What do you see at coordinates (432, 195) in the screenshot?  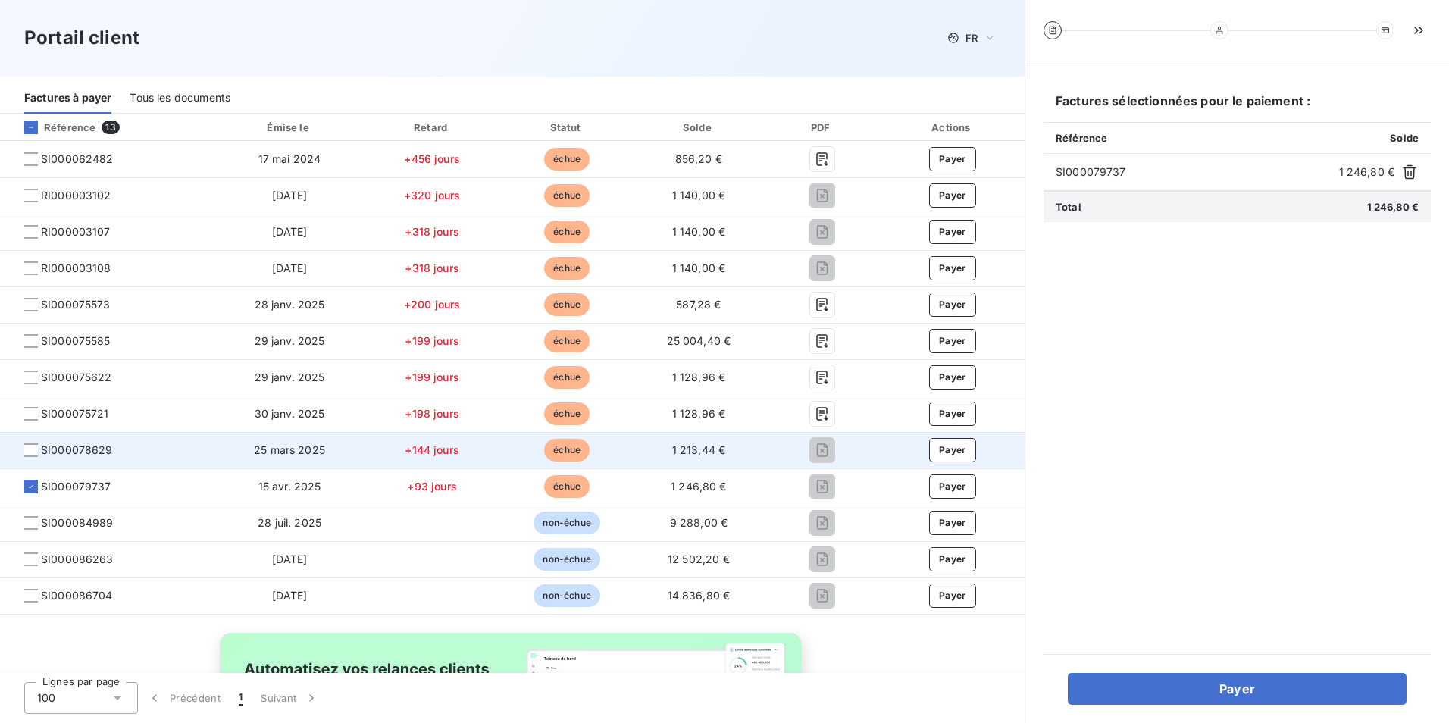 I see `span: +320 jours` at bounding box center [432, 195].